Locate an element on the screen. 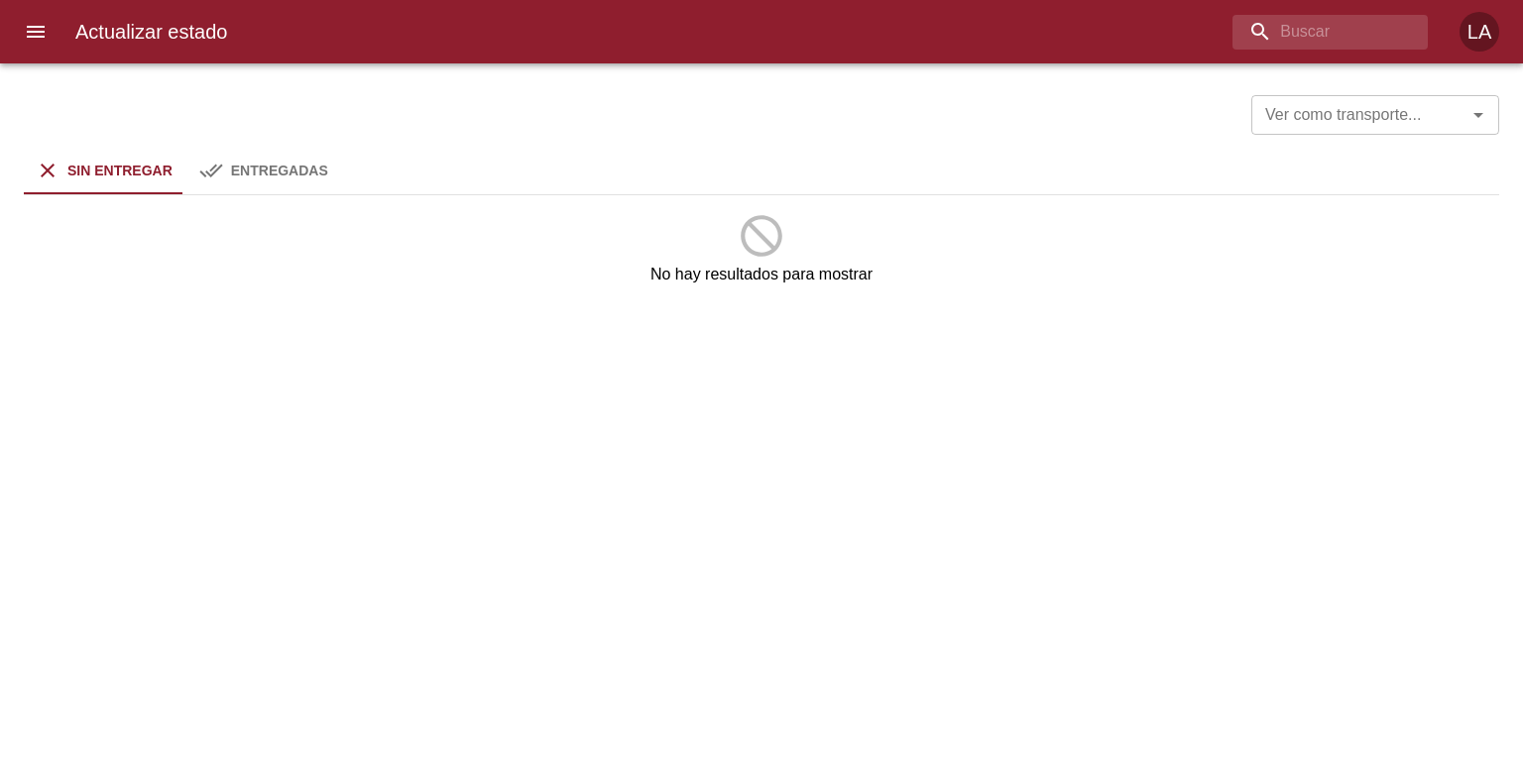 This screenshot has height=784, width=1523. h6: Actualizar estado is located at coordinates (151, 32).